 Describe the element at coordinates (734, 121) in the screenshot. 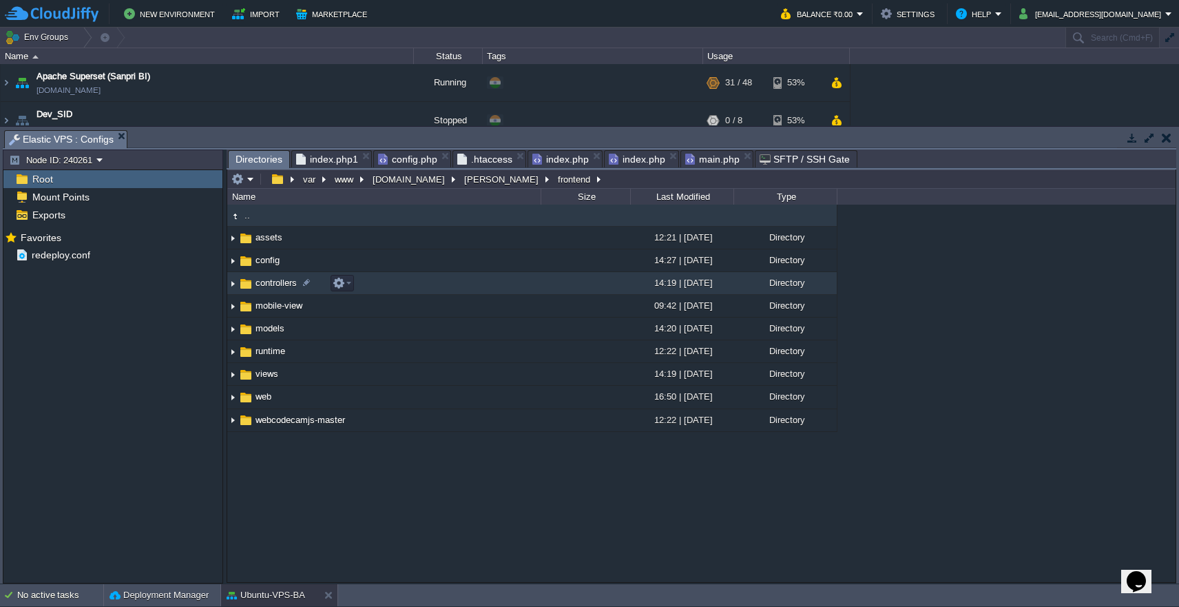

I see `div: 0 / 8` at that location.